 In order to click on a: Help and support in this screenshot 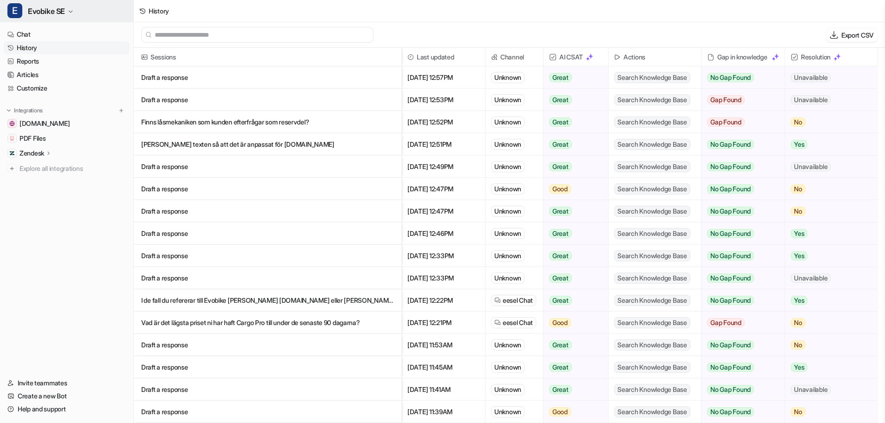, I will do `click(66, 409)`.